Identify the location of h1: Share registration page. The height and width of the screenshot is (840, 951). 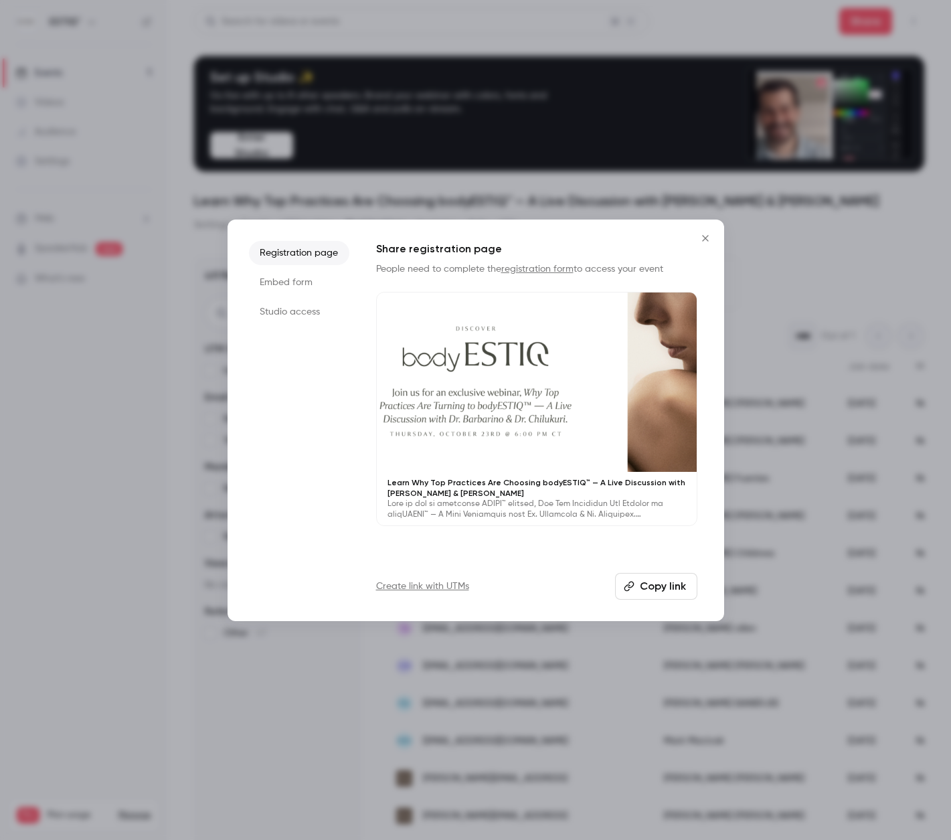
(537, 249).